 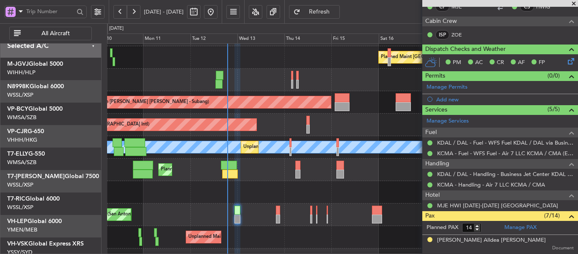 I want to click on a: MJE, so click(x=461, y=7).